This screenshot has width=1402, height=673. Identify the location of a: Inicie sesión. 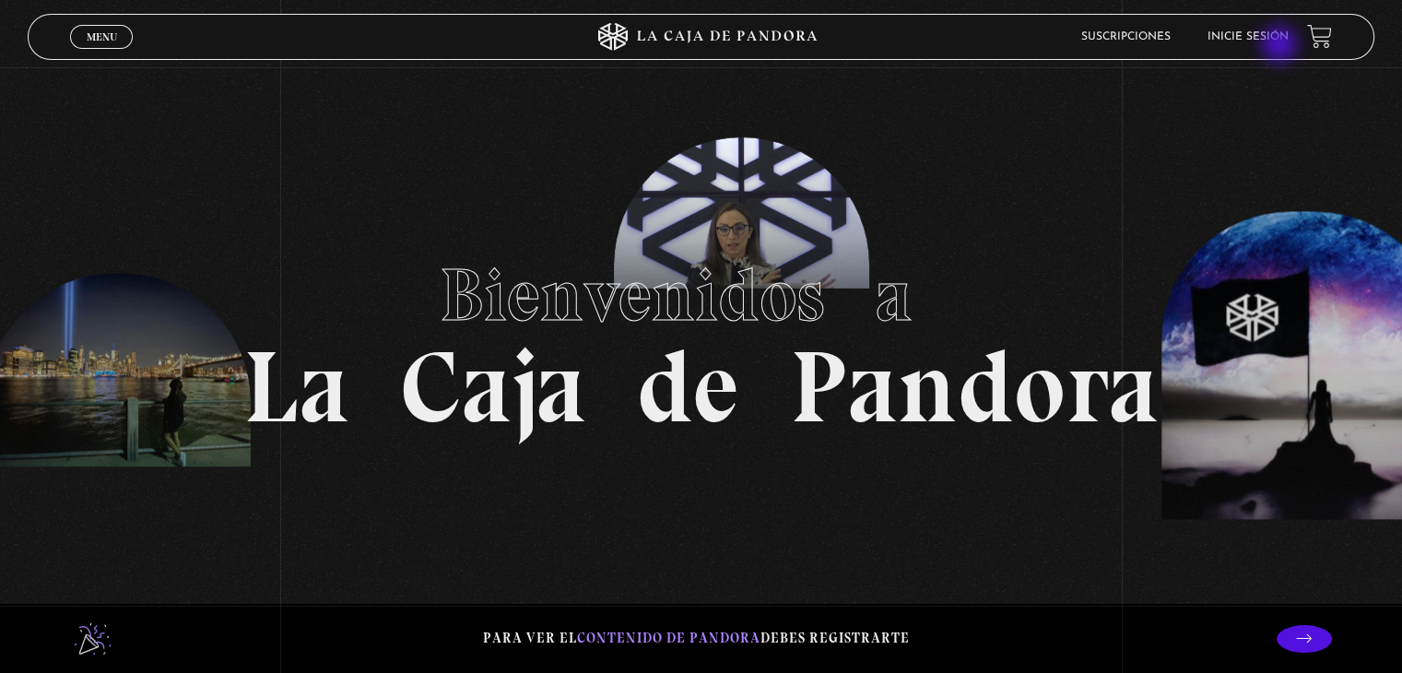
(1248, 37).